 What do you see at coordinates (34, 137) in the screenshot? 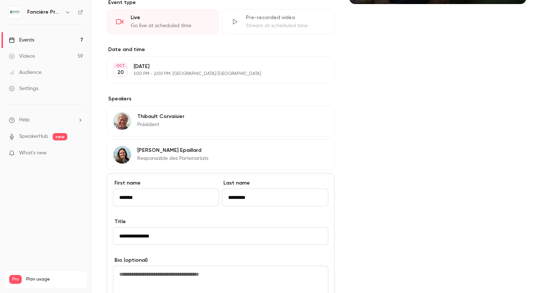
I see `a: SpeakerHub` at bounding box center [34, 137].